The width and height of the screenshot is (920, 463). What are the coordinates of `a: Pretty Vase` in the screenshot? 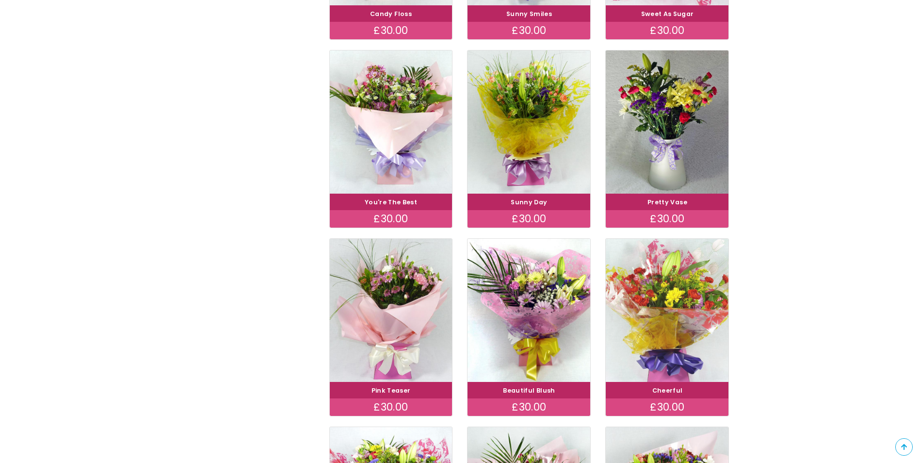 It's located at (668, 202).